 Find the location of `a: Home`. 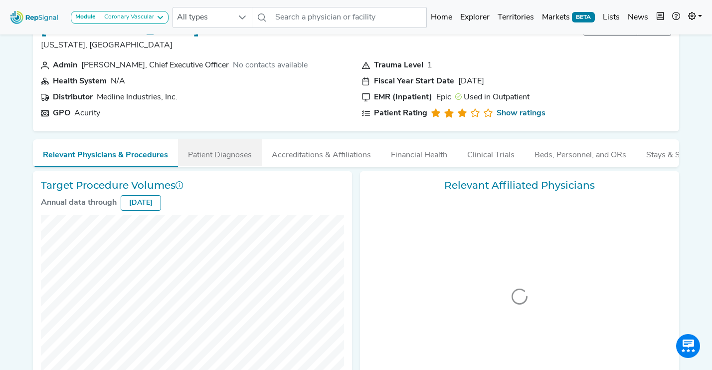

a: Home is located at coordinates (441, 17).